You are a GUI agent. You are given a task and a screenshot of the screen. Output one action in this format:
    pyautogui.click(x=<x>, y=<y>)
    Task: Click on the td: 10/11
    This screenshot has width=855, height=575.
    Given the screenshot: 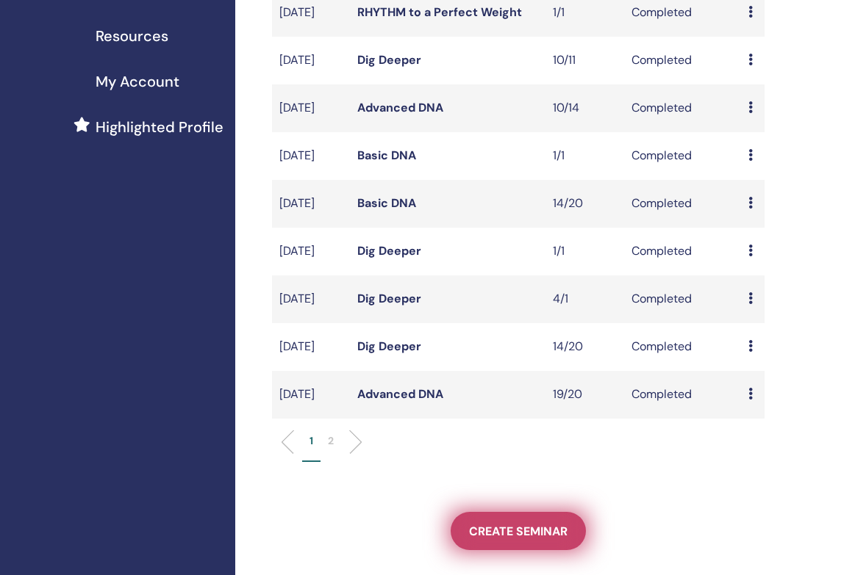 What is the action you would take?
    pyautogui.click(x=584, y=60)
    